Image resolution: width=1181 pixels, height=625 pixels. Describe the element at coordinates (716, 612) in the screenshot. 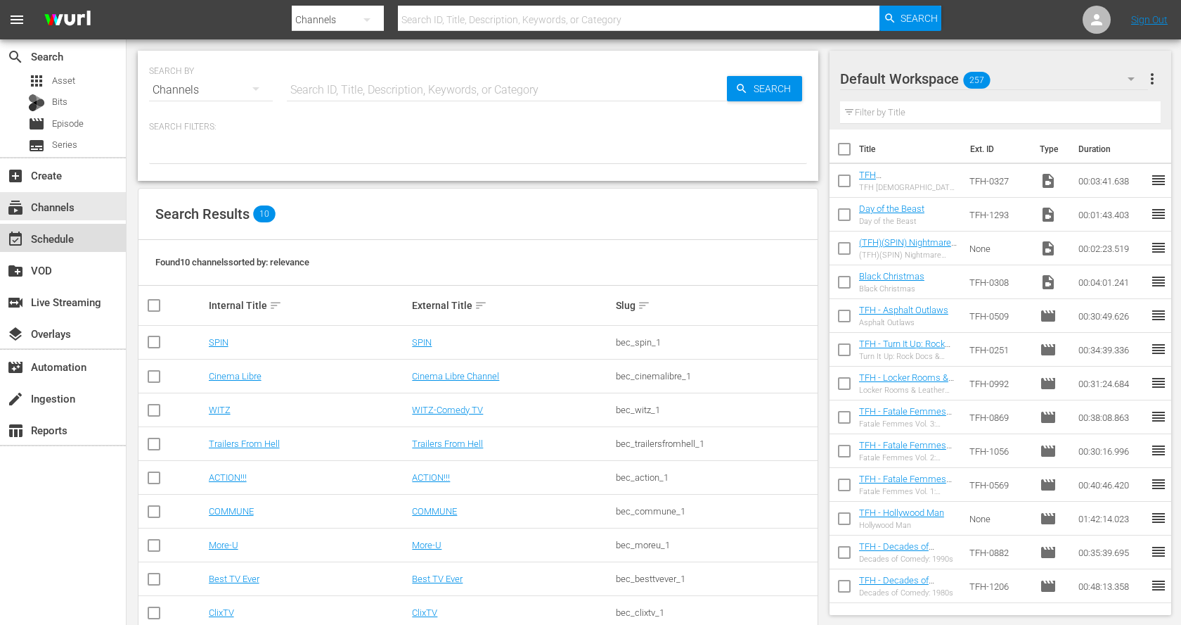

I see `div: bec_clixtv_1` at that location.